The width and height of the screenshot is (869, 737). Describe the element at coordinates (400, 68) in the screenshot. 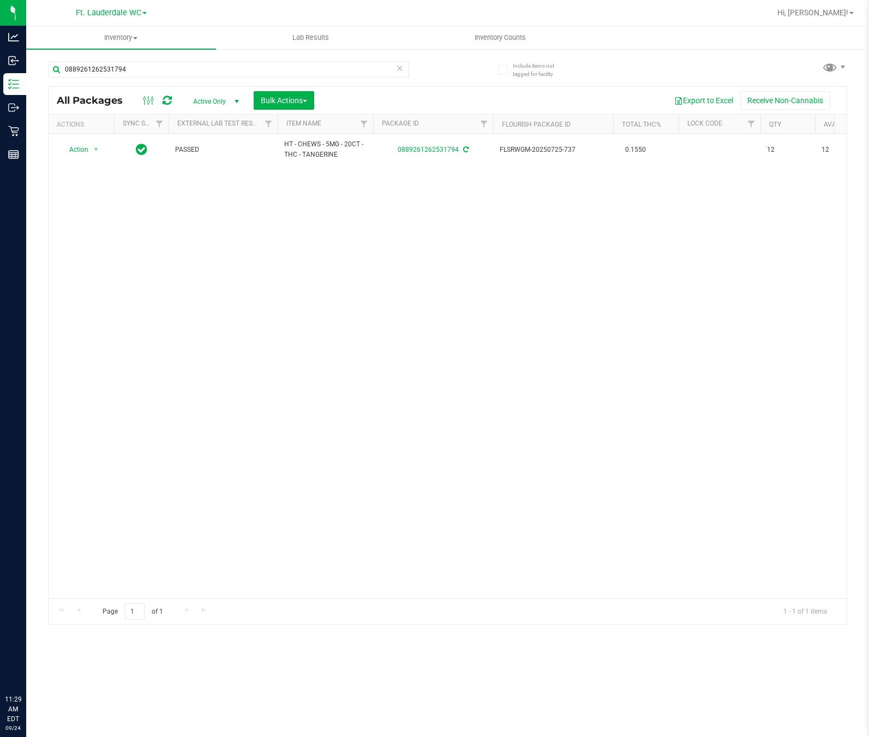

I see `span: Clear` at that location.